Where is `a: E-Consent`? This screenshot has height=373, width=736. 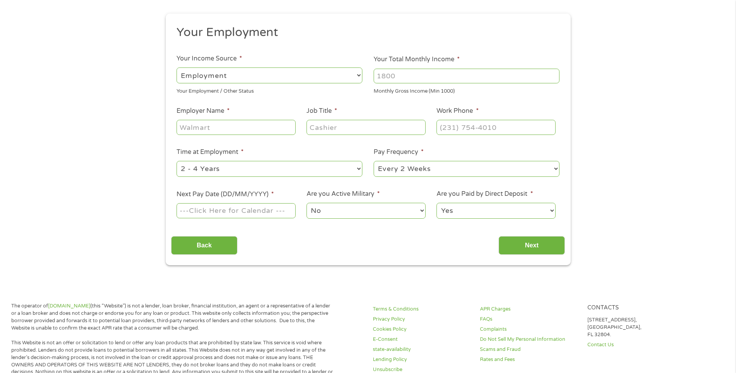 a: E-Consent is located at coordinates (422, 340).